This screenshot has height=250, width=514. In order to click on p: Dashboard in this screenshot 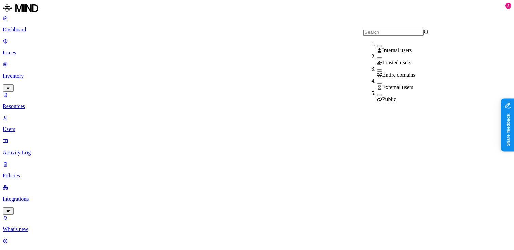, I will do `click(257, 30)`.